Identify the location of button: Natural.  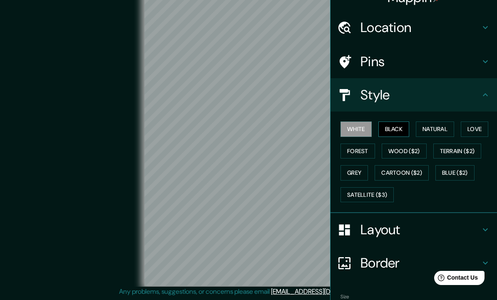
(435, 129).